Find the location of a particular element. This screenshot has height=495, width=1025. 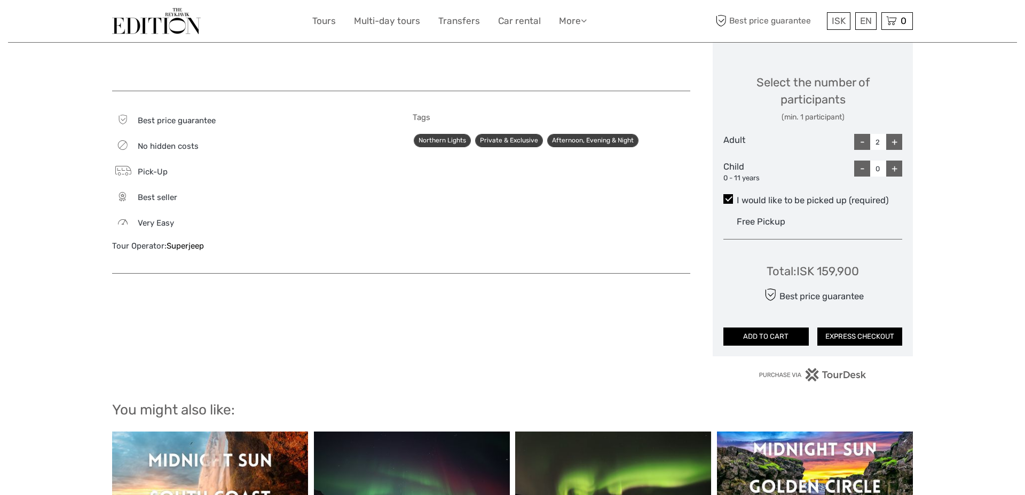

h5: Tags is located at coordinates (551, 117).